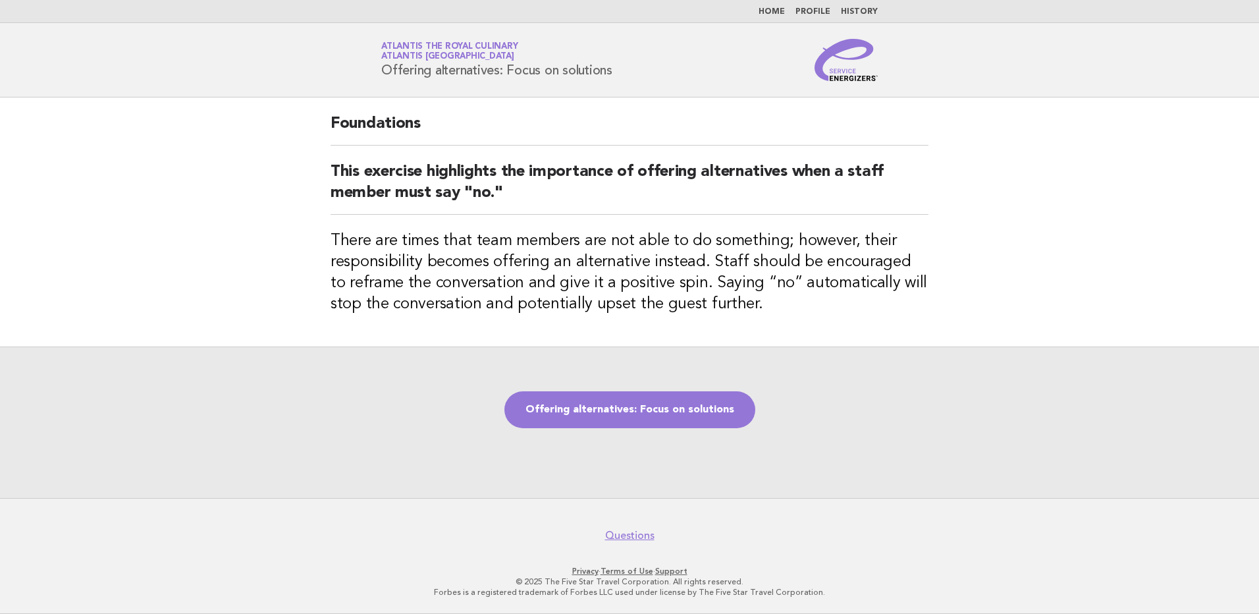 The width and height of the screenshot is (1259, 614). What do you see at coordinates (813, 12) in the screenshot?
I see `a: Profile` at bounding box center [813, 12].